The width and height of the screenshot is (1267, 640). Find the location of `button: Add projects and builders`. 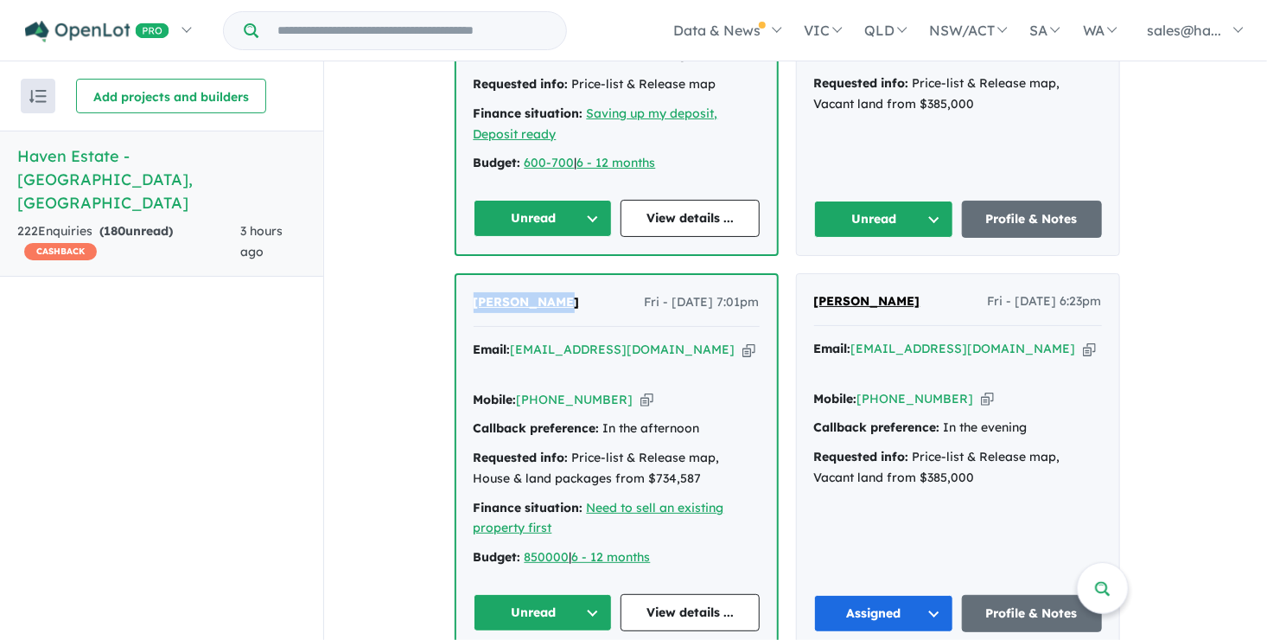

button: Add projects and builders is located at coordinates (171, 96).